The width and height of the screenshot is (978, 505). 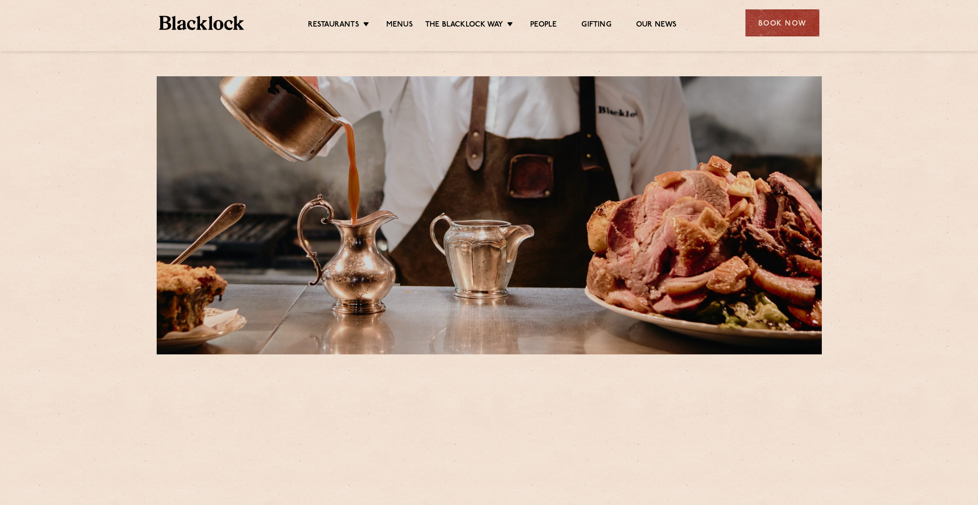 What do you see at coordinates (400, 26) in the screenshot?
I see `a: Menus` at bounding box center [400, 26].